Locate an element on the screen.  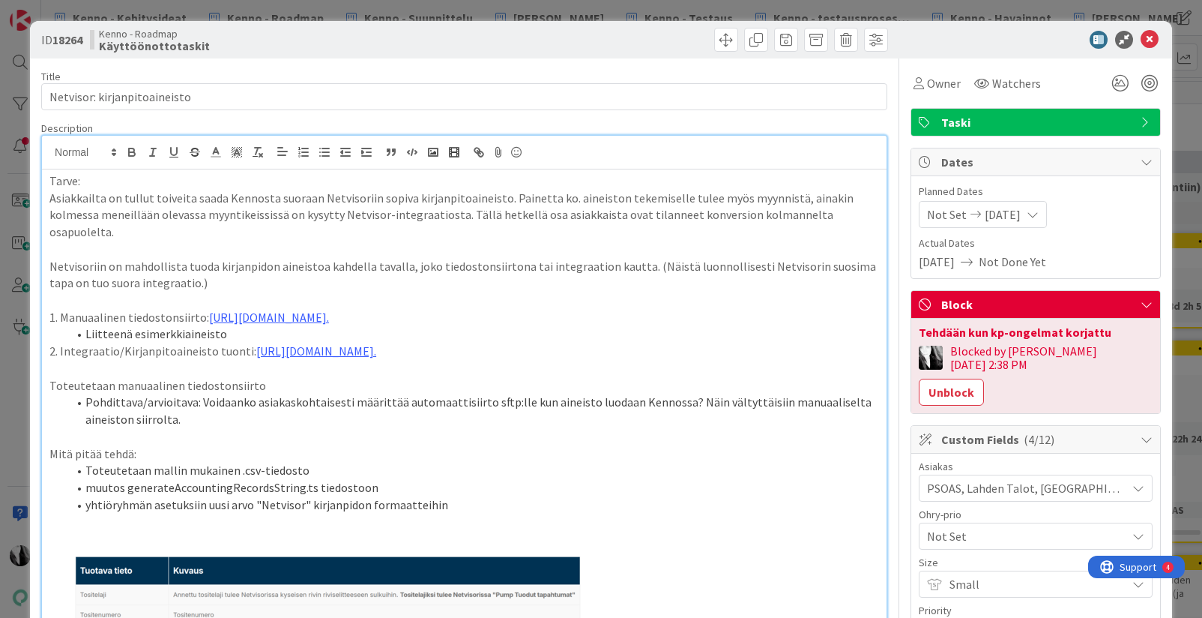
li: Toteutetaan mallin mukainen .csv-tiedosto is located at coordinates (473, 470).